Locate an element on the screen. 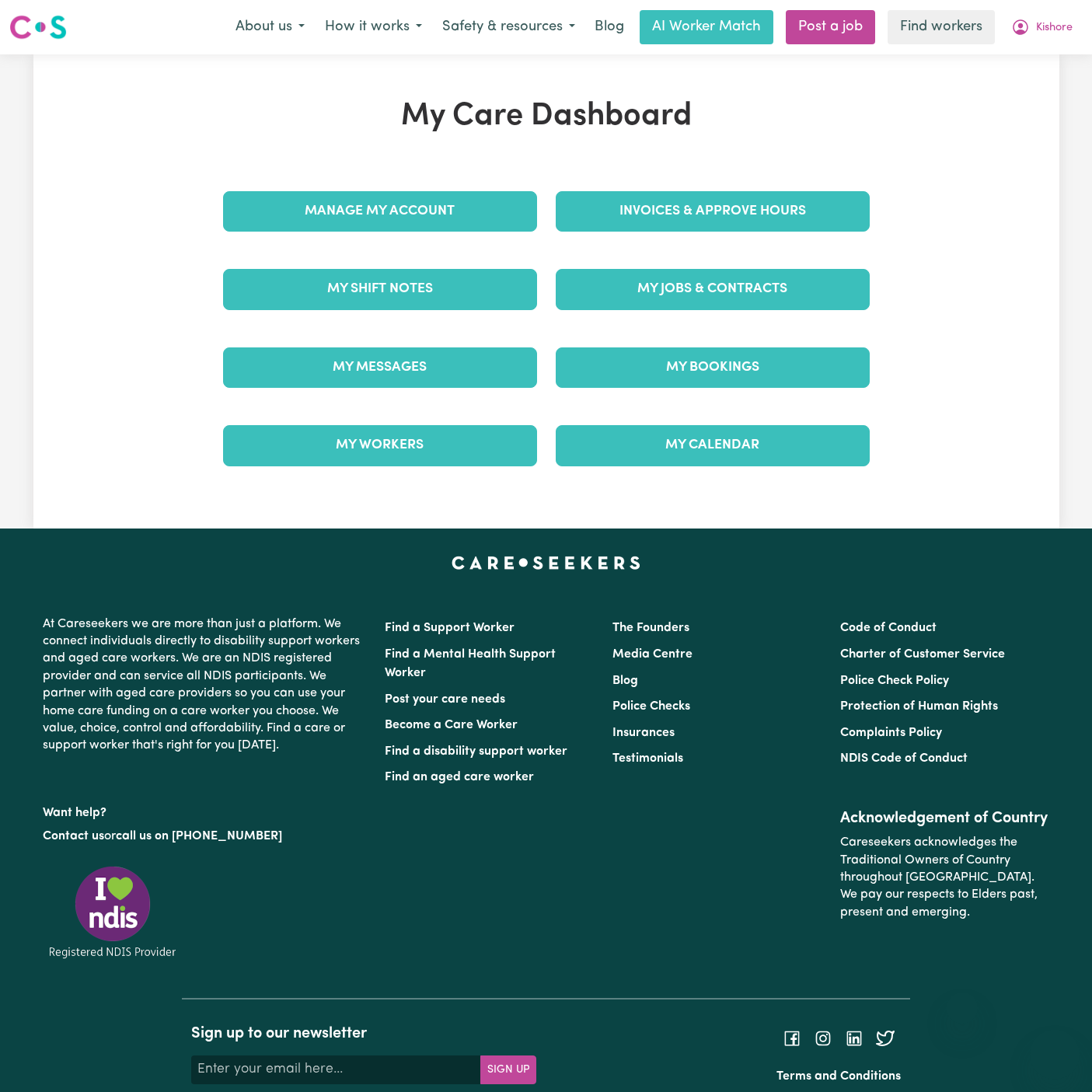 This screenshot has width=1092, height=1092. a: AI Worker Match is located at coordinates (706, 27).